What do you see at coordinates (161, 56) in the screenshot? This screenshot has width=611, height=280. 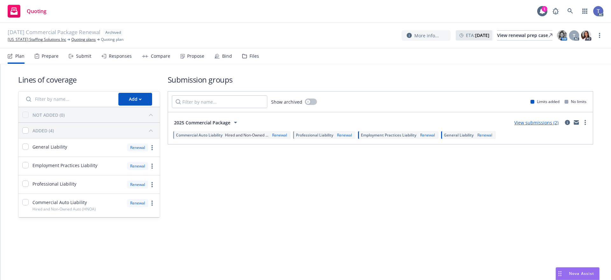 I see `div: Compare` at bounding box center [161, 56].